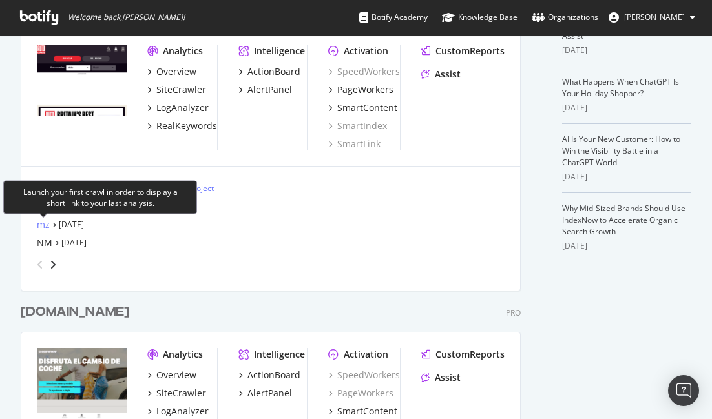  I want to click on a: mz, so click(43, 225).